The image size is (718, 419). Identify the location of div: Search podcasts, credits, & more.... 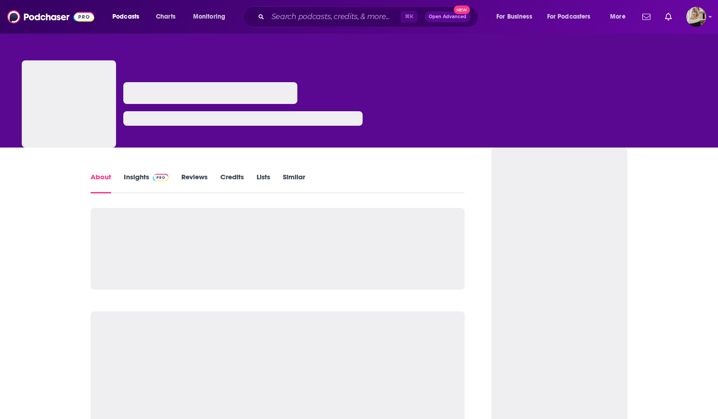
(369, 17).